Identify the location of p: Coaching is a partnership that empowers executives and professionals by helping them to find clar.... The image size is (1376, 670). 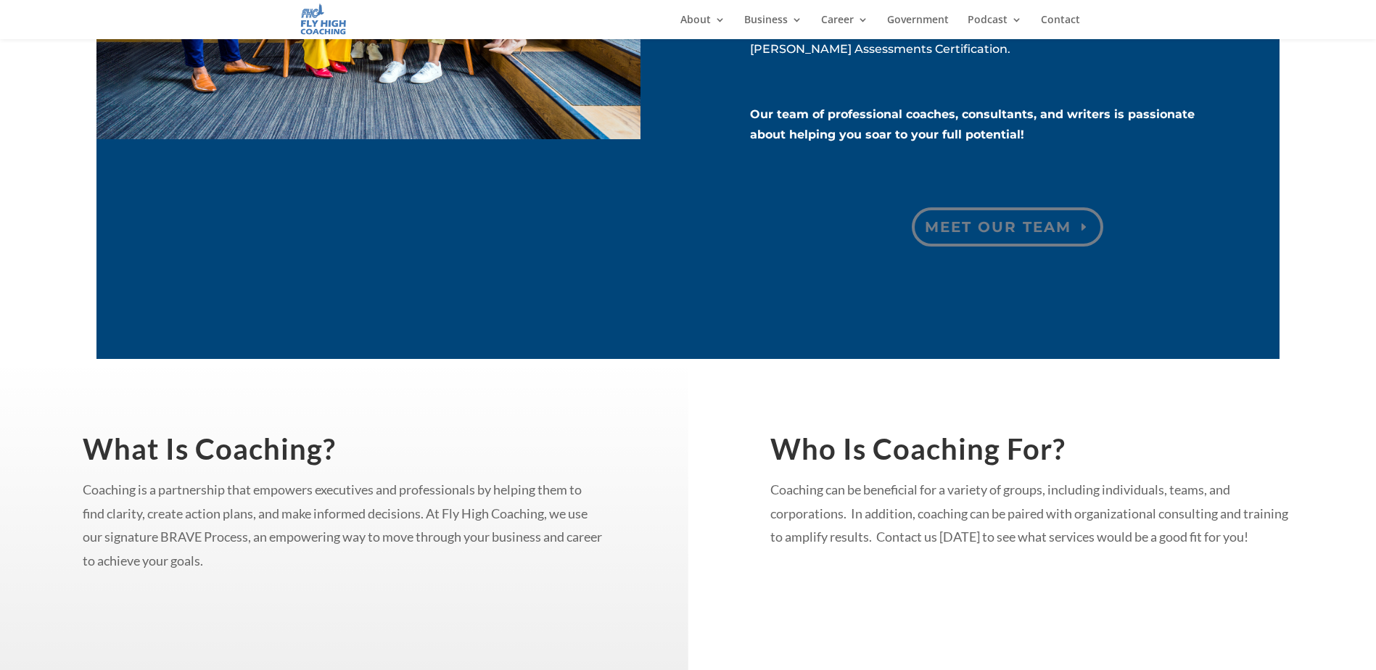
(344, 525).